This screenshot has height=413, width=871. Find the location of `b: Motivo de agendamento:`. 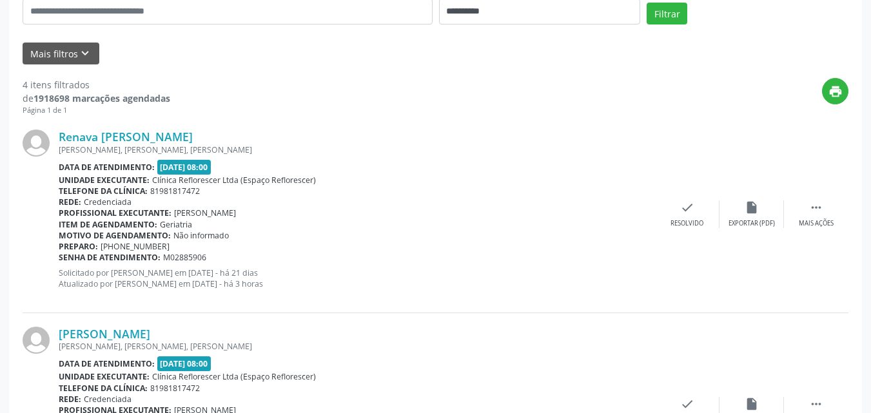

b: Motivo de agendamento: is located at coordinates (115, 235).